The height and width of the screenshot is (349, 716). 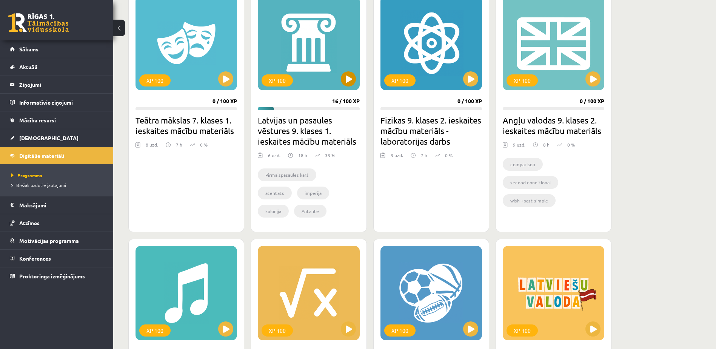 What do you see at coordinates (57, 240) in the screenshot?
I see `a: Motivācijas programma` at bounding box center [57, 240].